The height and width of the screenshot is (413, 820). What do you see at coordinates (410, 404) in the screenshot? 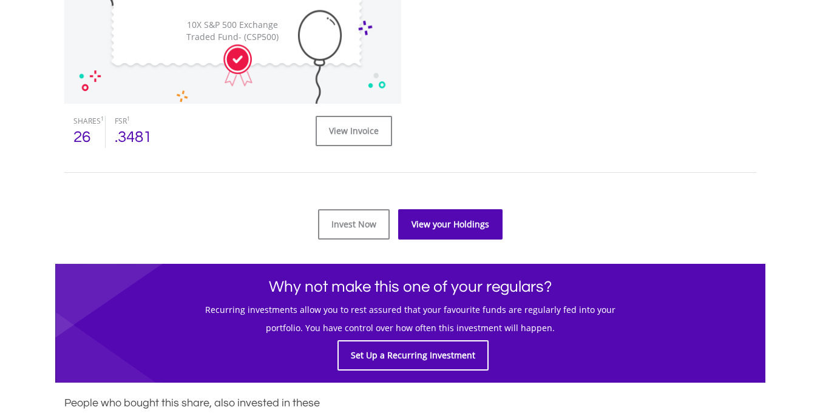
I see `h3: People who bought this share, also invested in these` at bounding box center [410, 404].